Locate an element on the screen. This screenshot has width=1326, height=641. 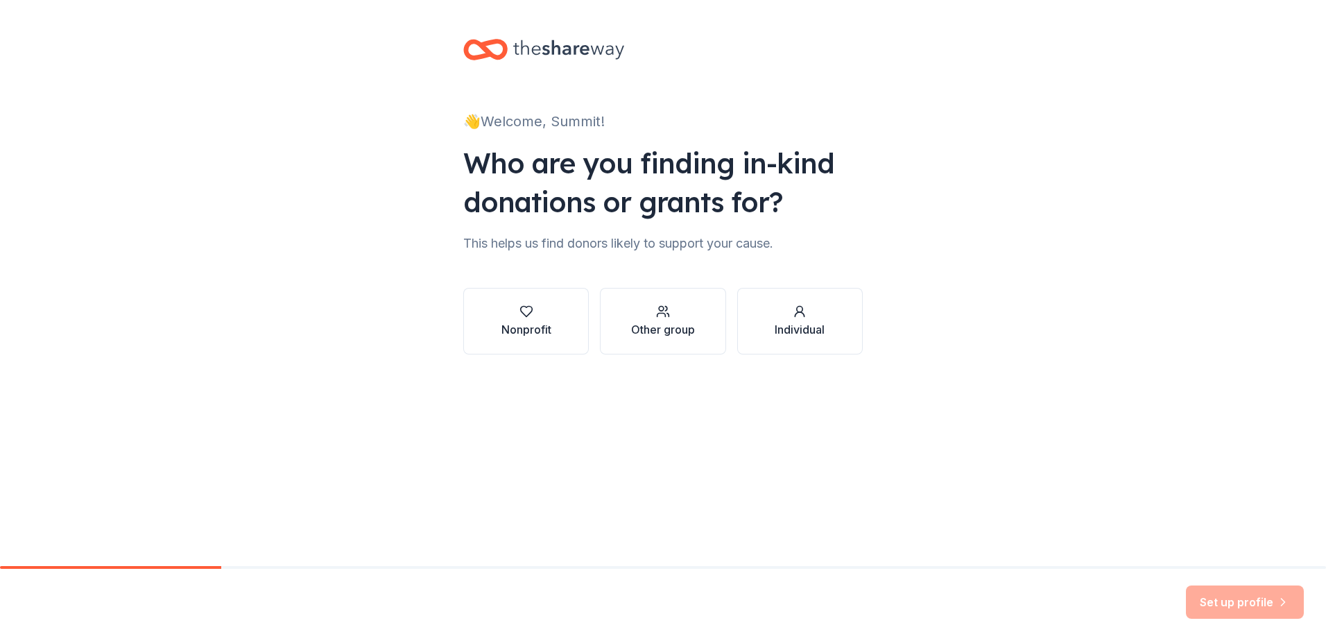
div: Individual is located at coordinates (800, 329).